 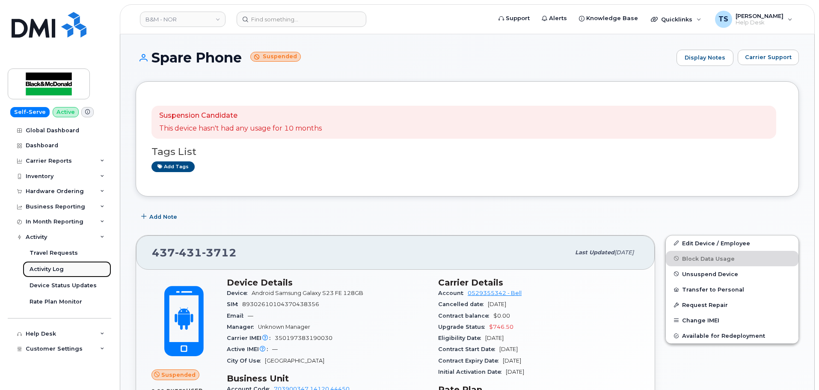 What do you see at coordinates (234, 304) in the screenshot?
I see `span: SIM` at bounding box center [234, 304].